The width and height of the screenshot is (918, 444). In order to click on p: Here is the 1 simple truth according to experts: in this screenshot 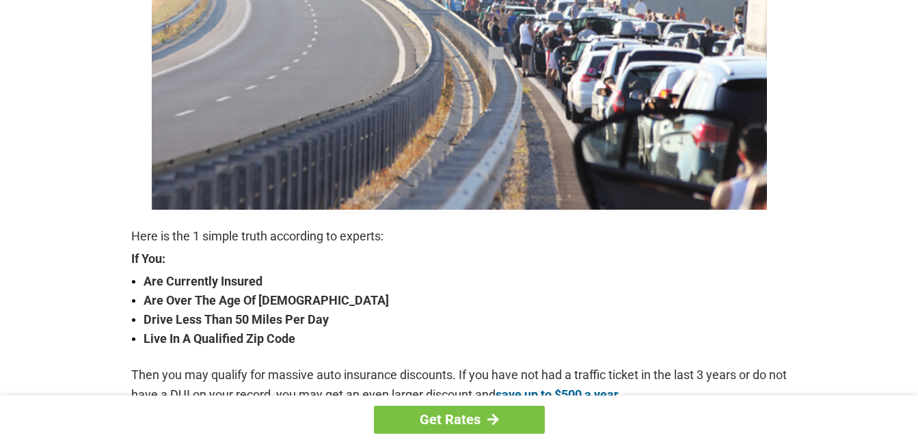, I will do `click(459, 236)`.